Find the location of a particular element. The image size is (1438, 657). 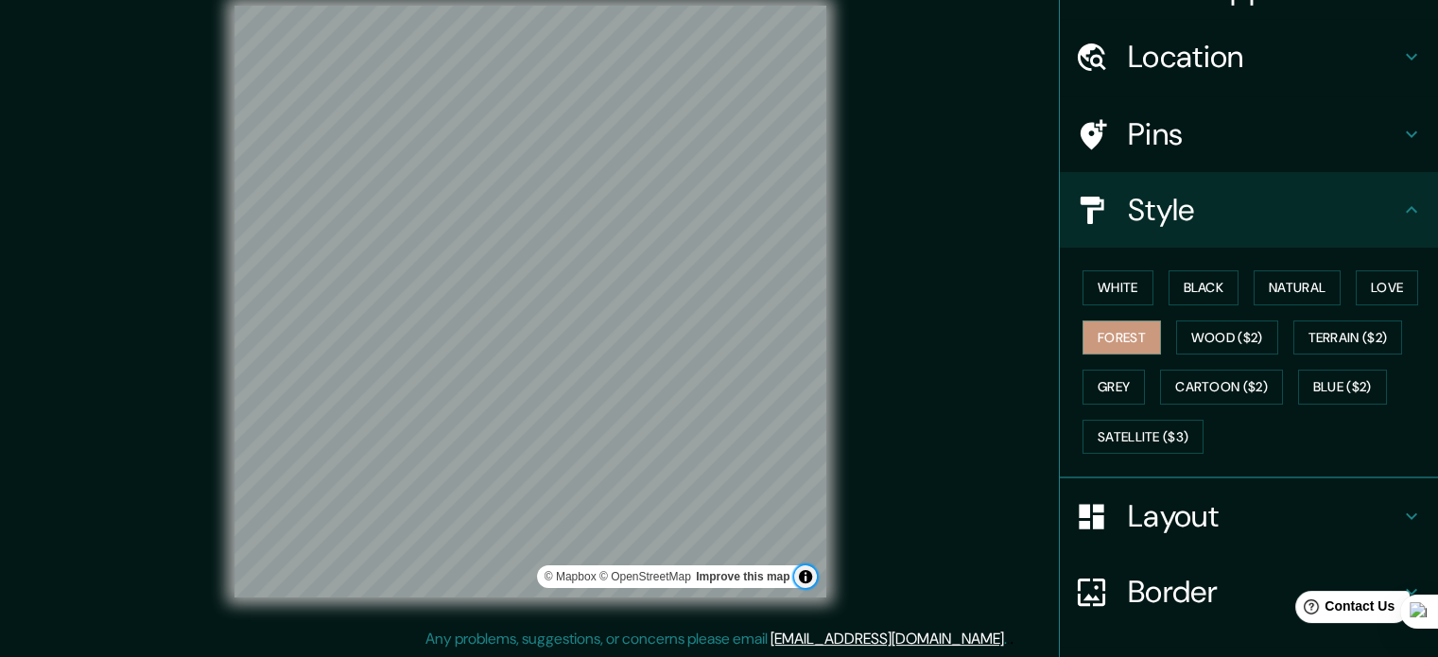

button: Natural is located at coordinates (1297, 287).